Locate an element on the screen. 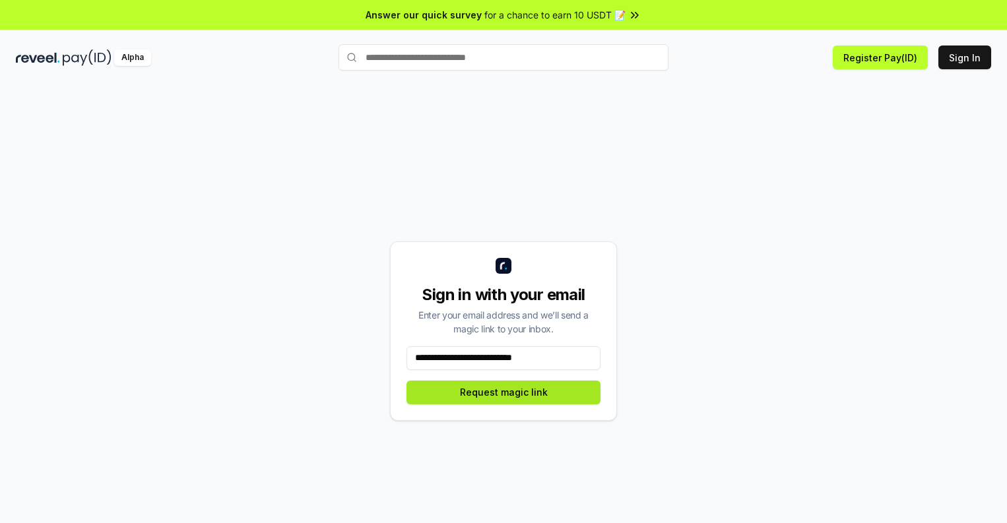  span: Answer our quick survey is located at coordinates (424, 15).